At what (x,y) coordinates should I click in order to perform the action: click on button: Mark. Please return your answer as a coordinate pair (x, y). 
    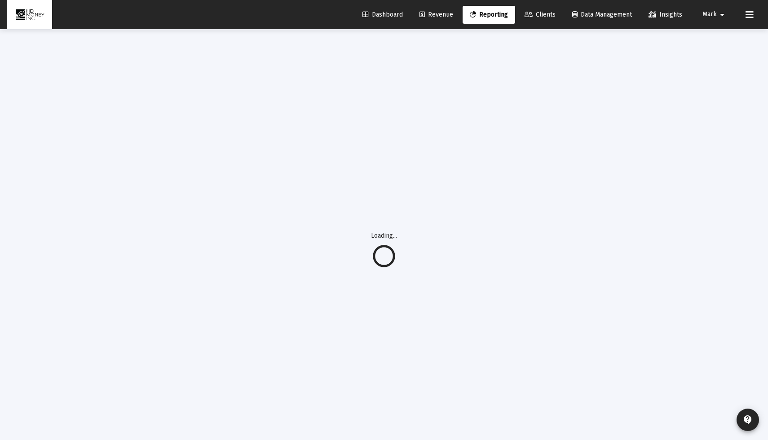
    Looking at the image, I should click on (715, 14).